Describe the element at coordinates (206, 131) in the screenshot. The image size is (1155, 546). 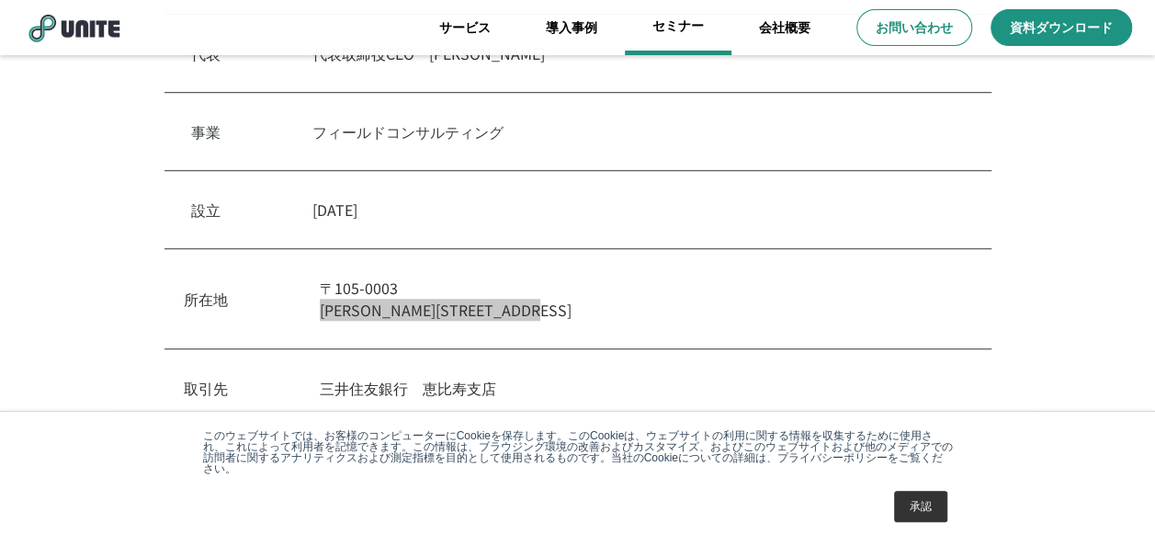
I see `p: 事業` at that location.